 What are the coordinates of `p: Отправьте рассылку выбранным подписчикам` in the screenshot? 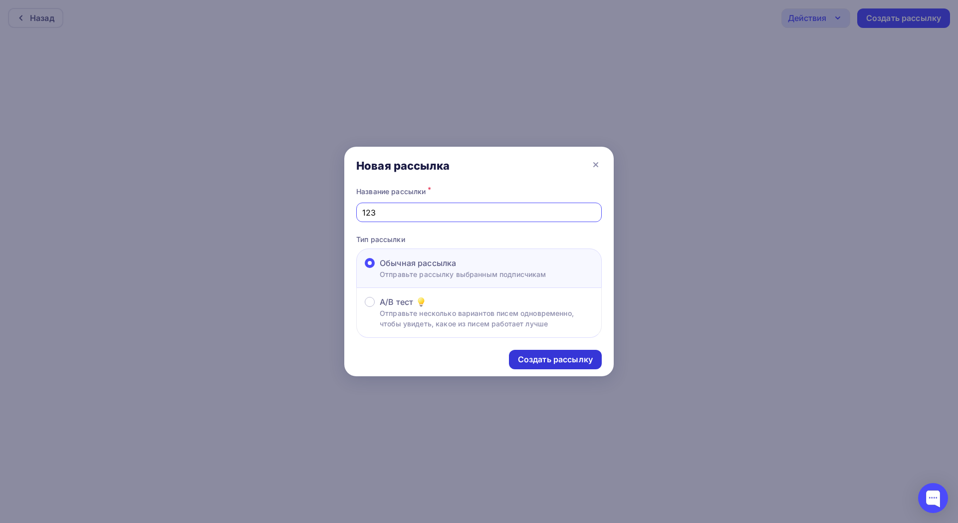 It's located at (463, 274).